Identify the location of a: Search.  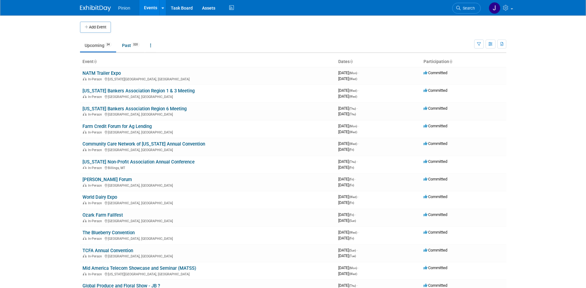
(466, 8).